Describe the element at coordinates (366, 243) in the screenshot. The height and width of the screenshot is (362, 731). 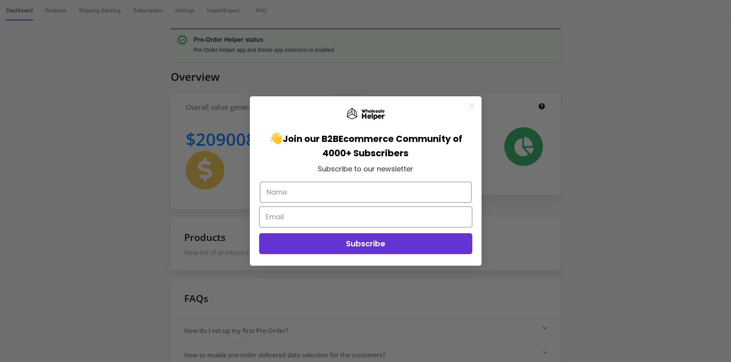
I see `button: Subscribe` at that location.